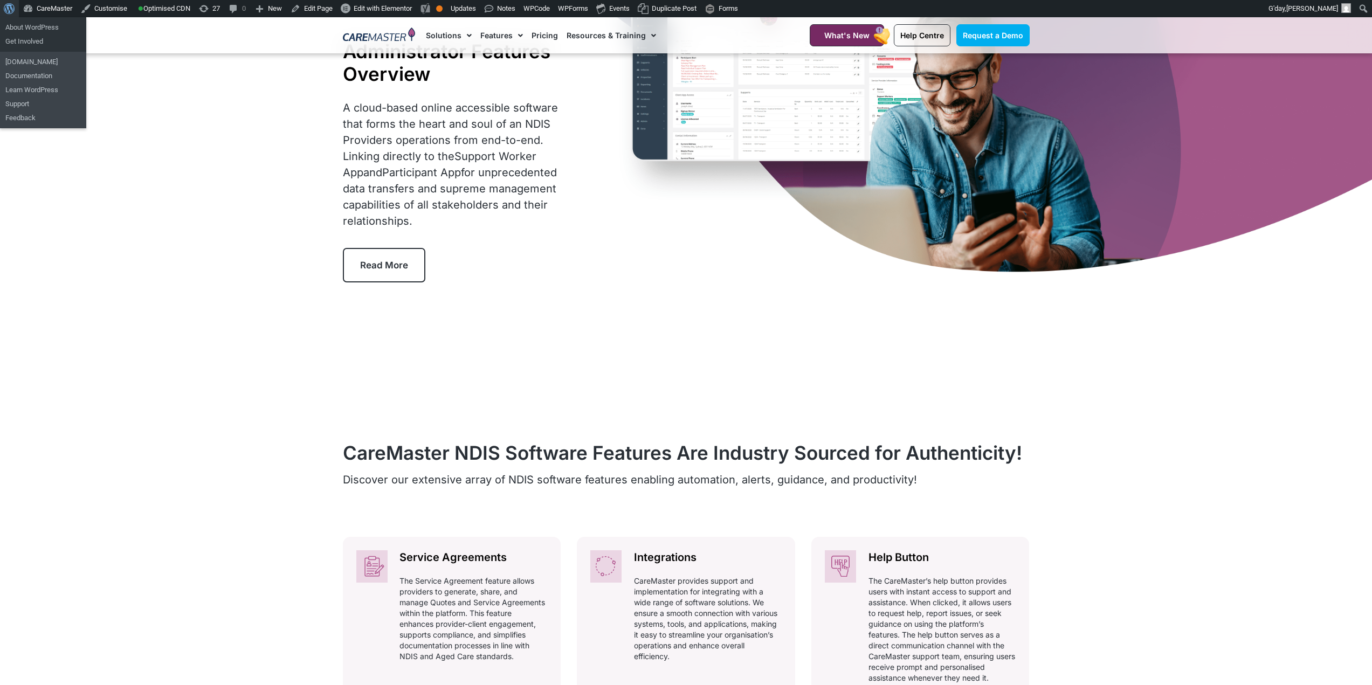 The height and width of the screenshot is (685, 1372). What do you see at coordinates (473, 557) in the screenshot?
I see `h2: Service Agreements` at bounding box center [473, 557].